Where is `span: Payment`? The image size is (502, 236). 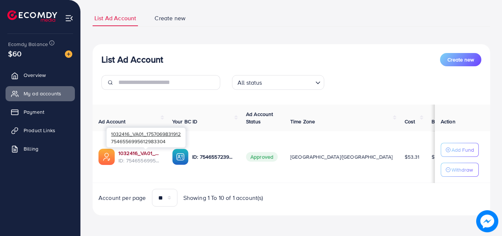 span: Payment is located at coordinates (34, 112).